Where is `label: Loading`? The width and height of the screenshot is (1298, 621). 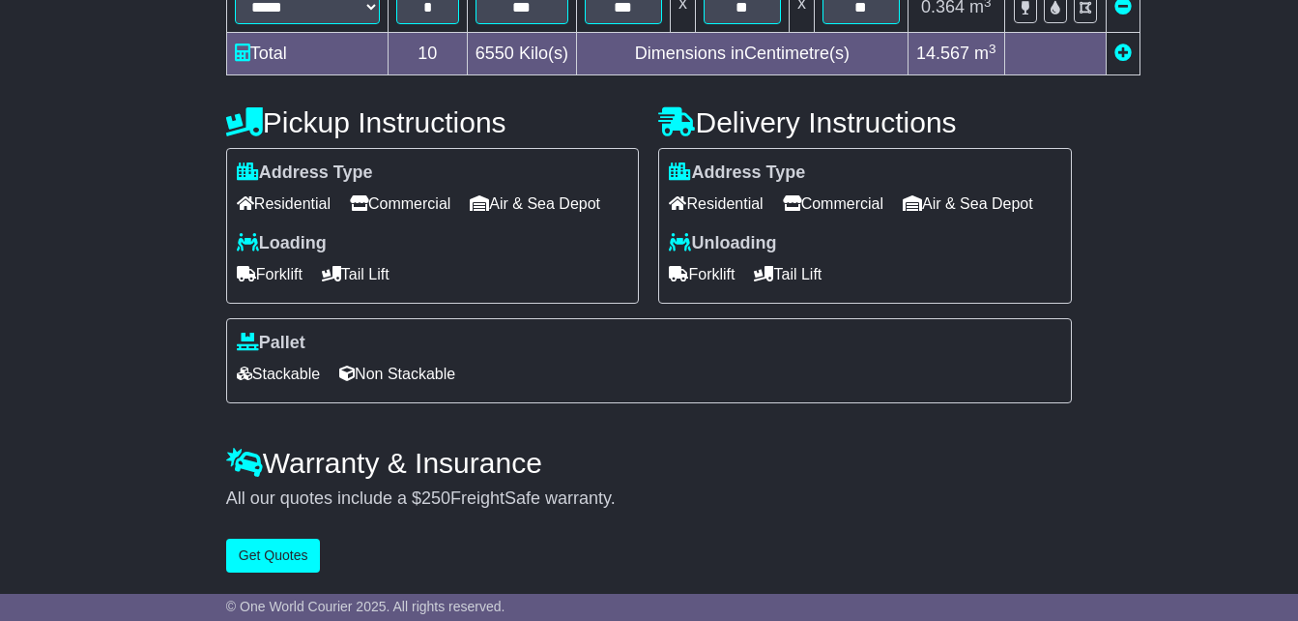 label: Loading is located at coordinates (281, 244).